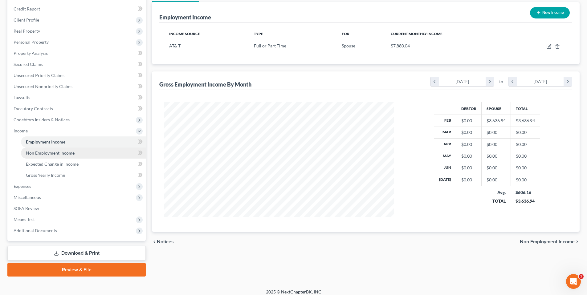 The image size is (587, 295). Describe the element at coordinates (83, 142) in the screenshot. I see `a: Employment Income` at that location.